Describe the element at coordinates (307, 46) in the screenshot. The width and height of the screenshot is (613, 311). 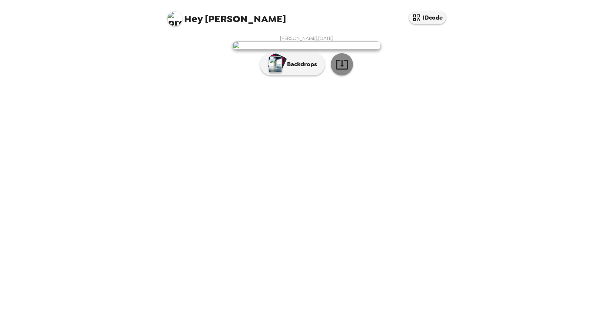
I see `img: user` at that location.